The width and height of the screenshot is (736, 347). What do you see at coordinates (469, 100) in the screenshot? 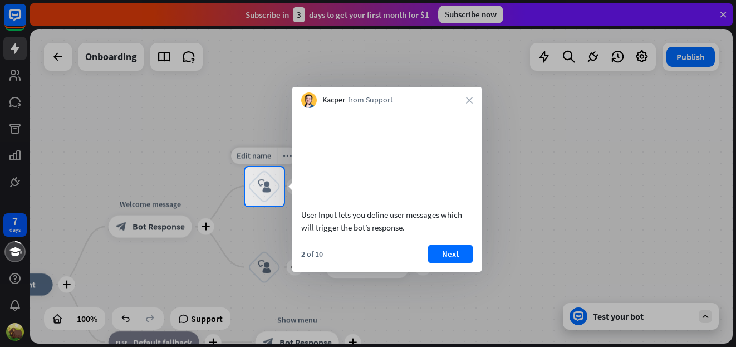
I see `i: close` at bounding box center [469, 100].